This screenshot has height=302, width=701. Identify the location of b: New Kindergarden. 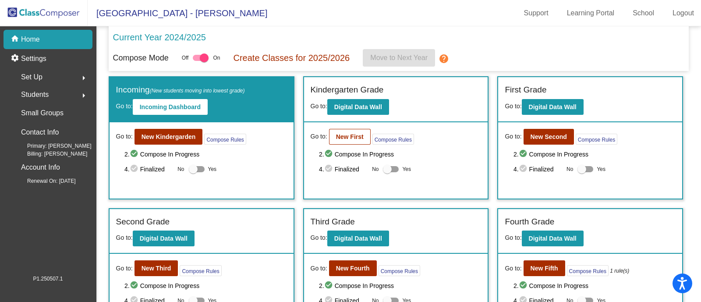
(169, 137).